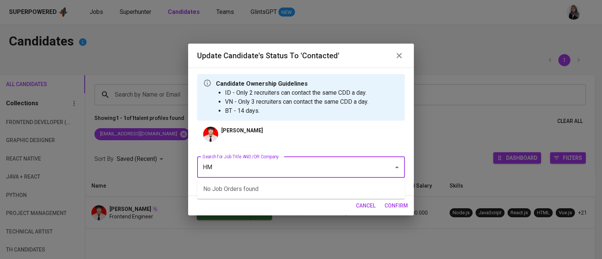 The height and width of the screenshot is (259, 602). I want to click on li: VN - Only 3 recruiters can contact the same CDD a day., so click(296, 102).